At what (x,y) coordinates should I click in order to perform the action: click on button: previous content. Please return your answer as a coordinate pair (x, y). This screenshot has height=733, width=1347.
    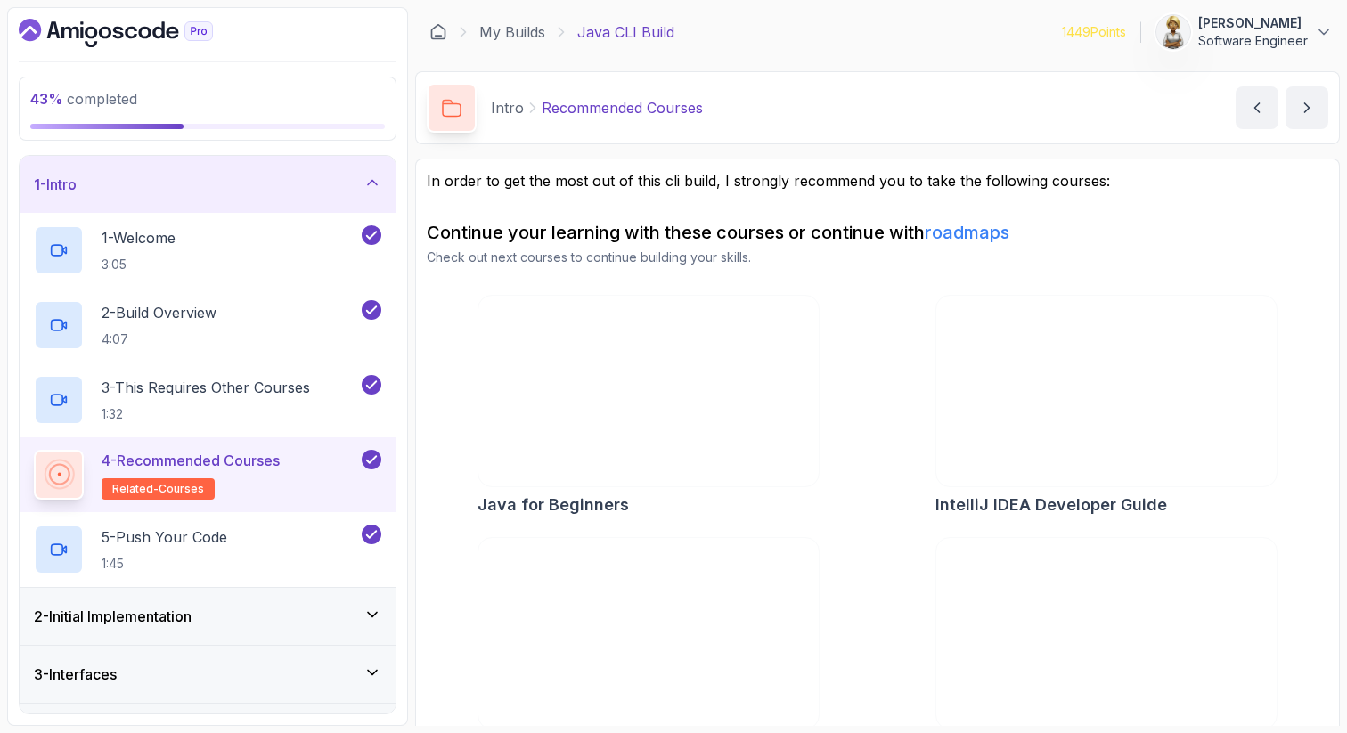
    Looking at the image, I should click on (1257, 108).